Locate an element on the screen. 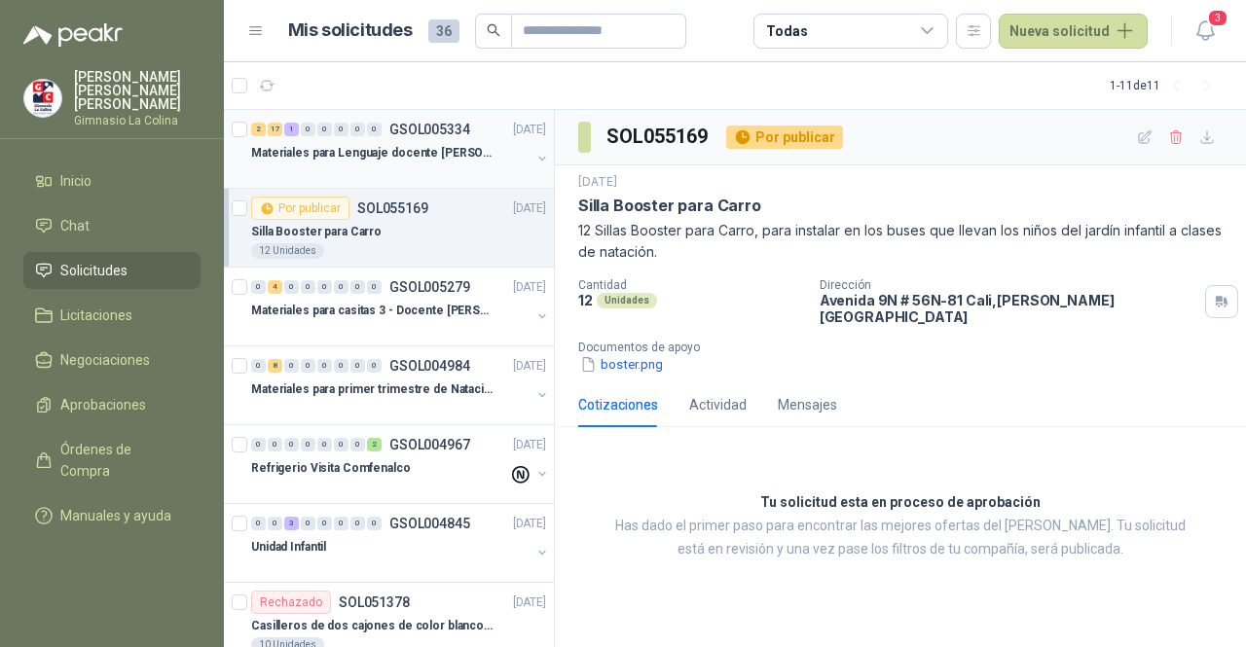 The image size is (1246, 647). span: Manuales y ayuda is located at coordinates (116, 516).